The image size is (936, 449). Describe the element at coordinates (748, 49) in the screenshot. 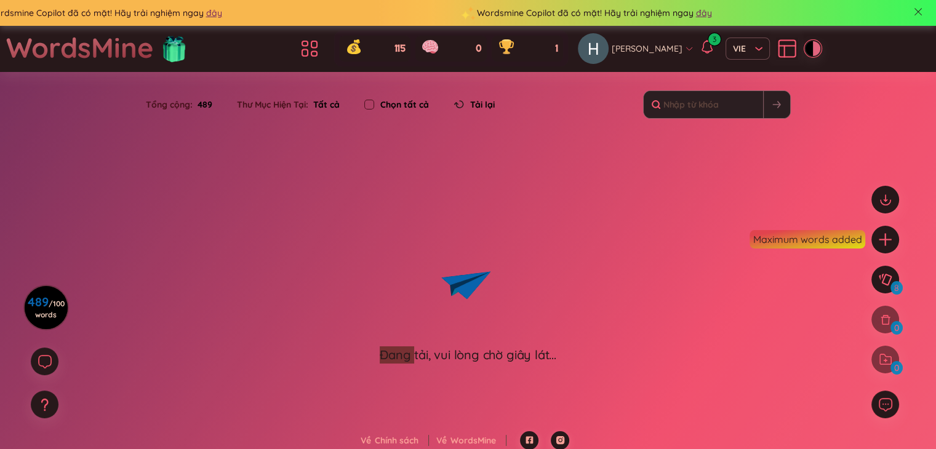

I see `span: VIE` at that location.